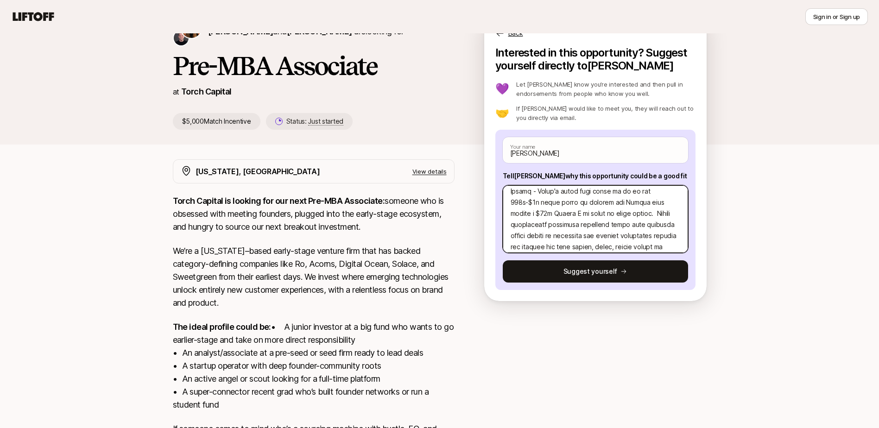 The width and height of the screenshot is (879, 428). I want to click on p: Status:, so click(315, 121).